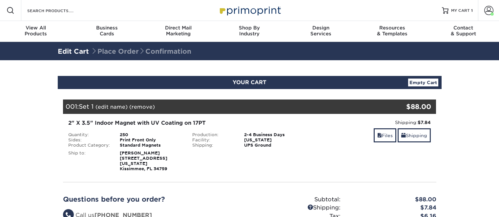 The image size is (499, 217). I want to click on div: $7.84, so click(393, 208).